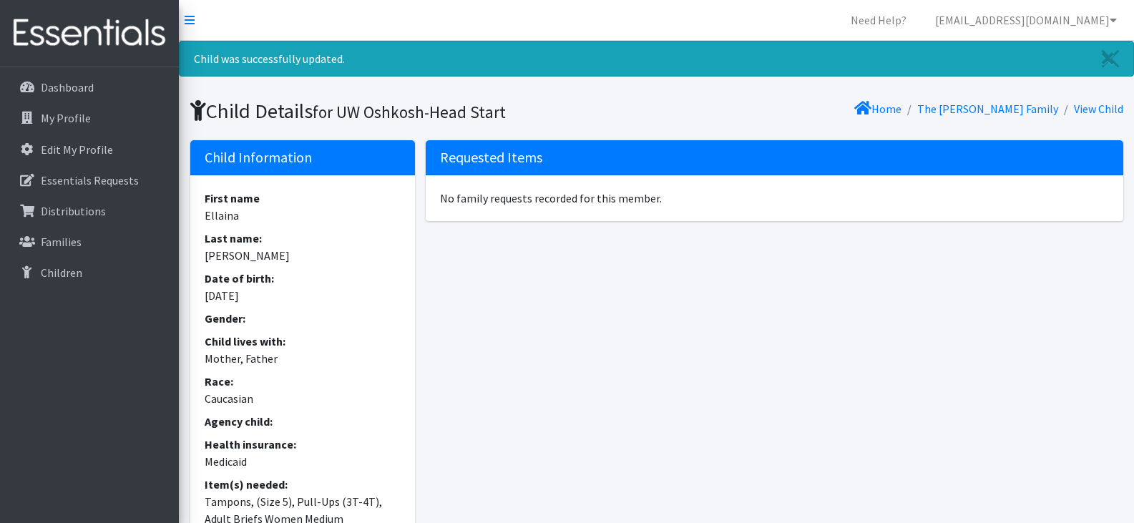 This screenshot has height=523, width=1134. What do you see at coordinates (303, 198) in the screenshot?
I see `dt: First name` at bounding box center [303, 198].